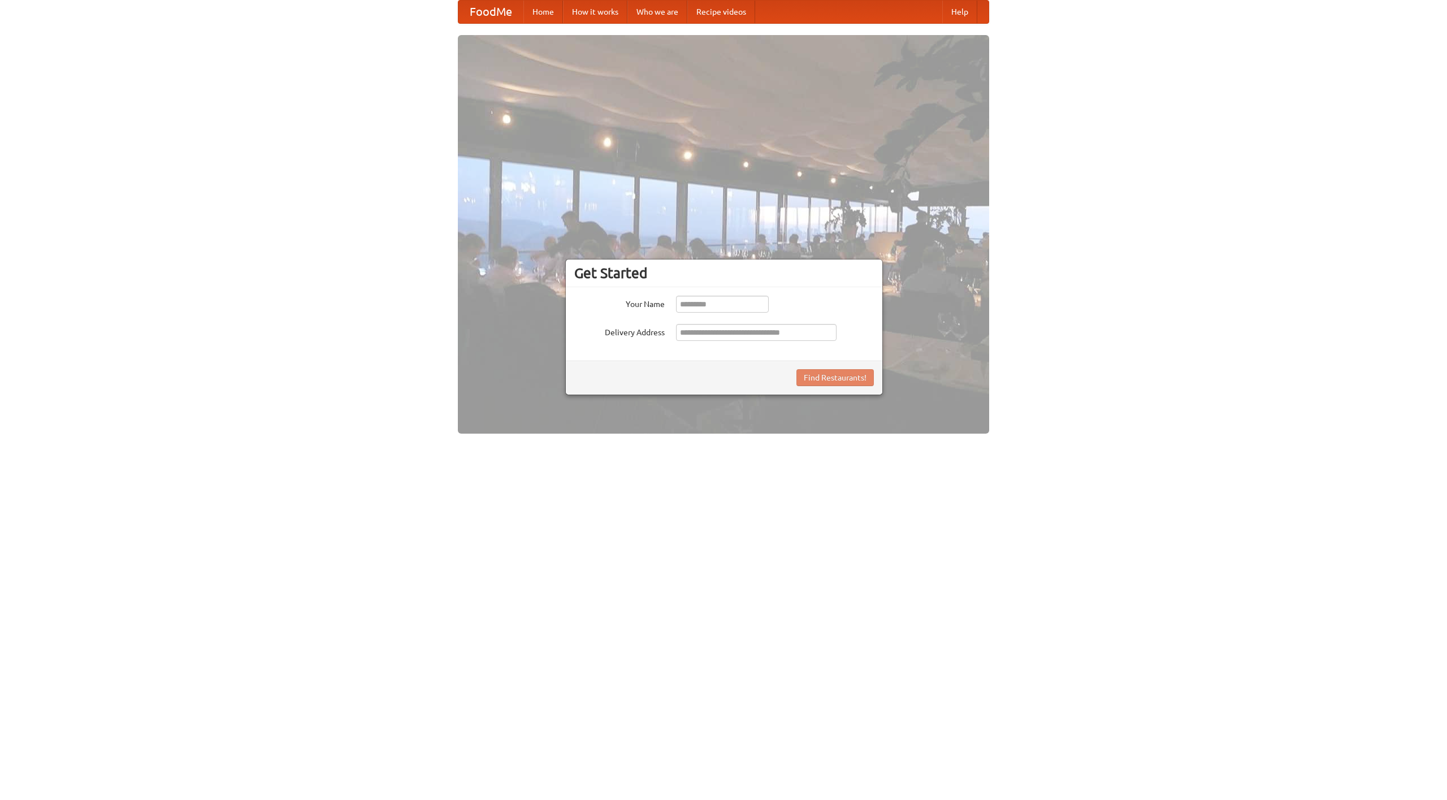 This screenshot has width=1447, height=800. I want to click on a: Who we are, so click(657, 12).